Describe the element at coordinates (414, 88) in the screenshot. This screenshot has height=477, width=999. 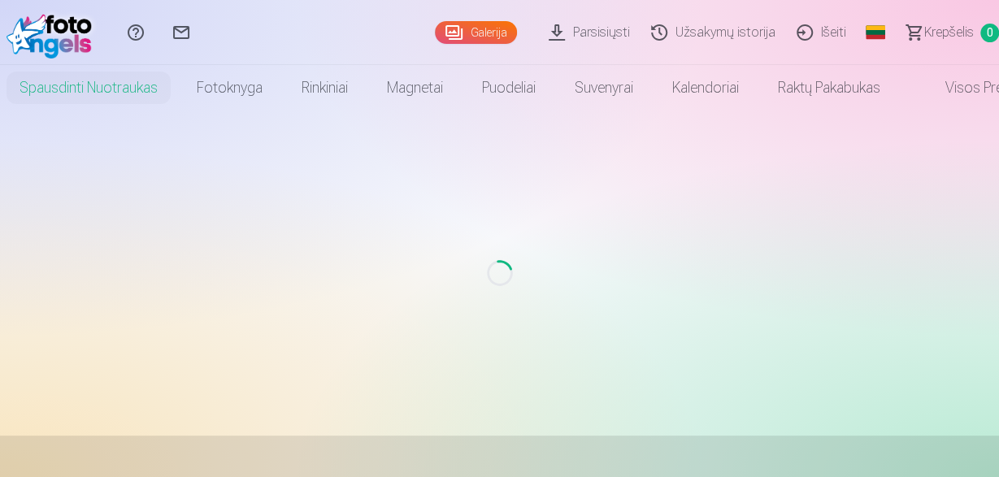
I see `a: Magnetai` at that location.